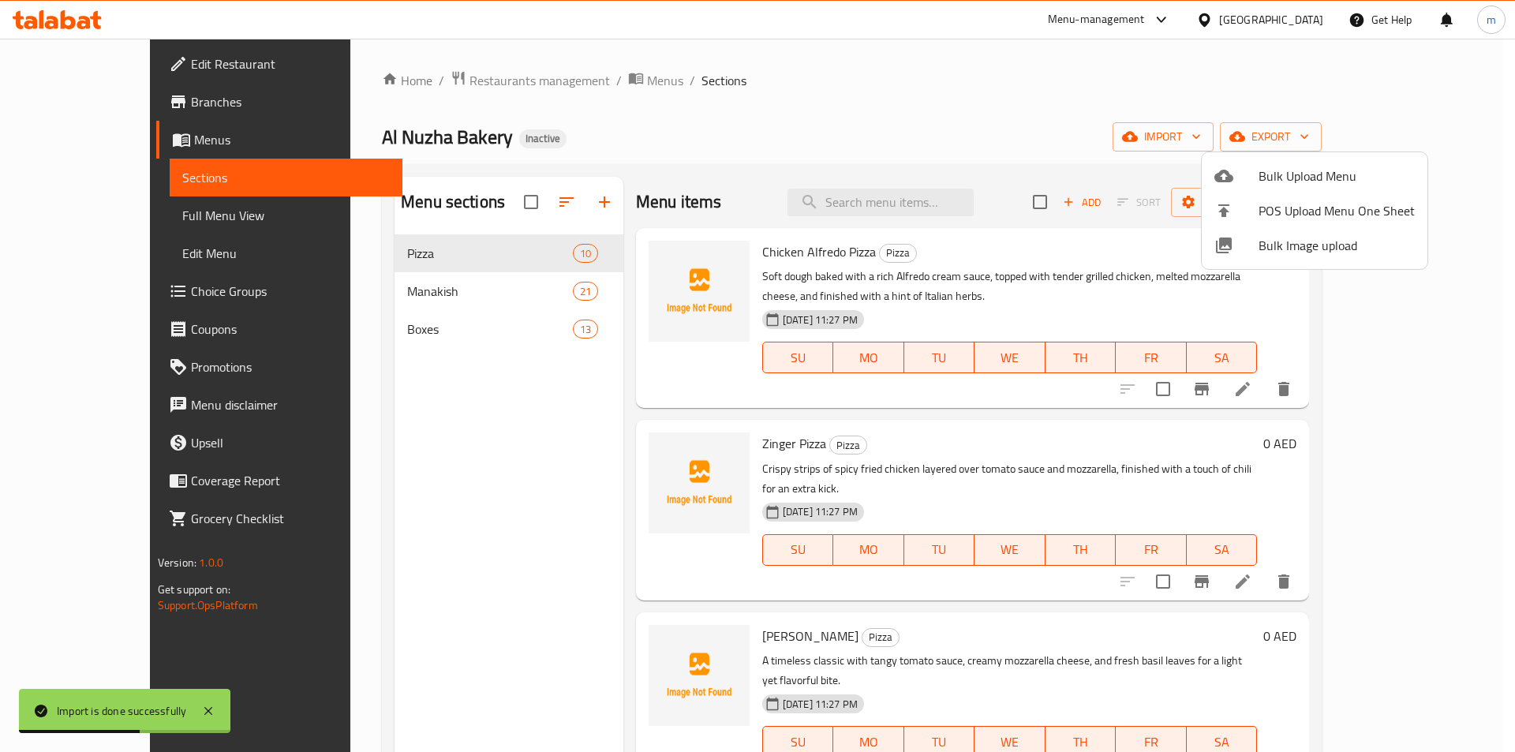 The image size is (1515, 752). What do you see at coordinates (1337, 245) in the screenshot?
I see `span: Bulk Image upload` at bounding box center [1337, 245].